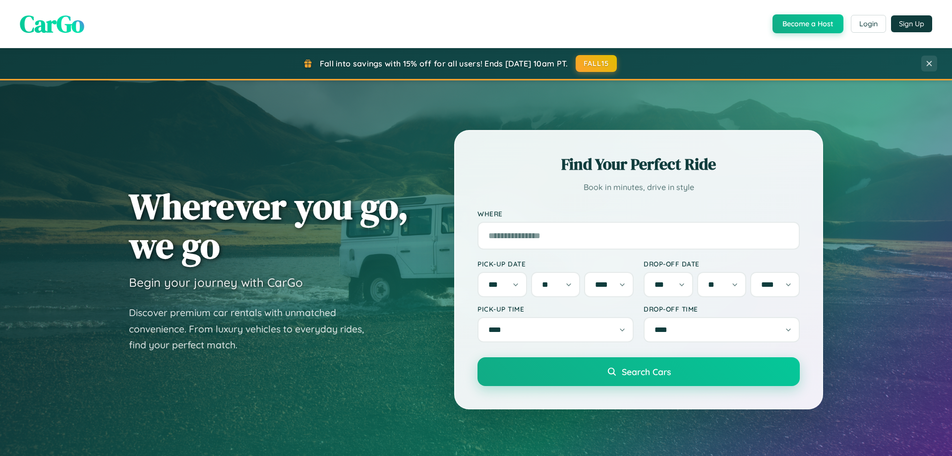 The width and height of the screenshot is (952, 456). What do you see at coordinates (216, 282) in the screenshot?
I see `h3: Begin your journey with CarGo` at bounding box center [216, 282].